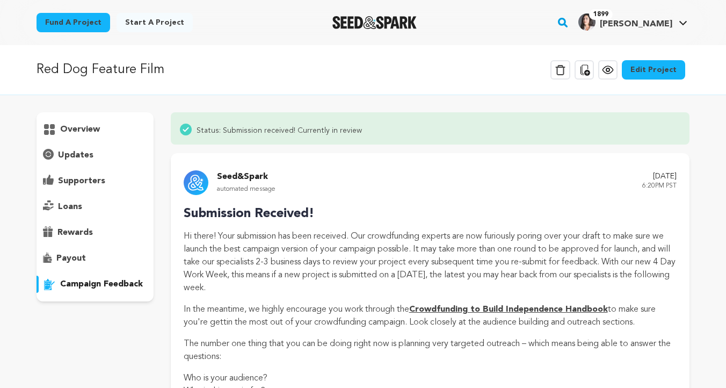 The height and width of the screenshot is (388, 726). I want to click on p: payout, so click(71, 258).